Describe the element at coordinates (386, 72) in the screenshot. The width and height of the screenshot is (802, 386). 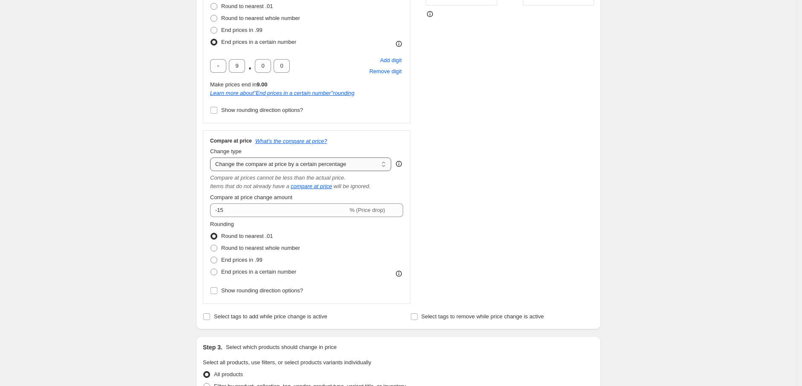
I see `button: Remove placeholder` at that location.